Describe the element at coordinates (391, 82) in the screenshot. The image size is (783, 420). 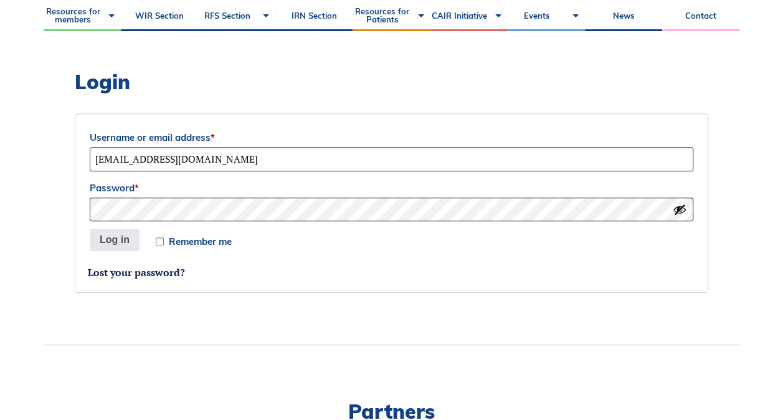
I see `h2: Login` at that location.